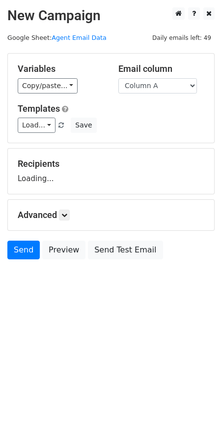 The height and width of the screenshot is (437, 222). Describe the element at coordinates (24, 250) in the screenshot. I see `a: Send` at that location.